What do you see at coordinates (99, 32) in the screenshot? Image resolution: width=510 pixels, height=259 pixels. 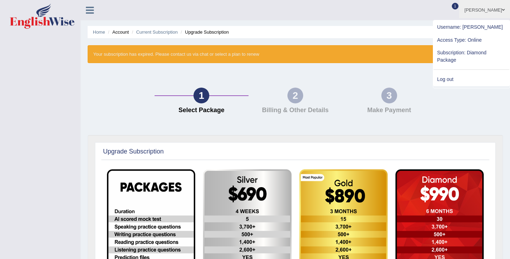 I see `a: Home` at bounding box center [99, 32].